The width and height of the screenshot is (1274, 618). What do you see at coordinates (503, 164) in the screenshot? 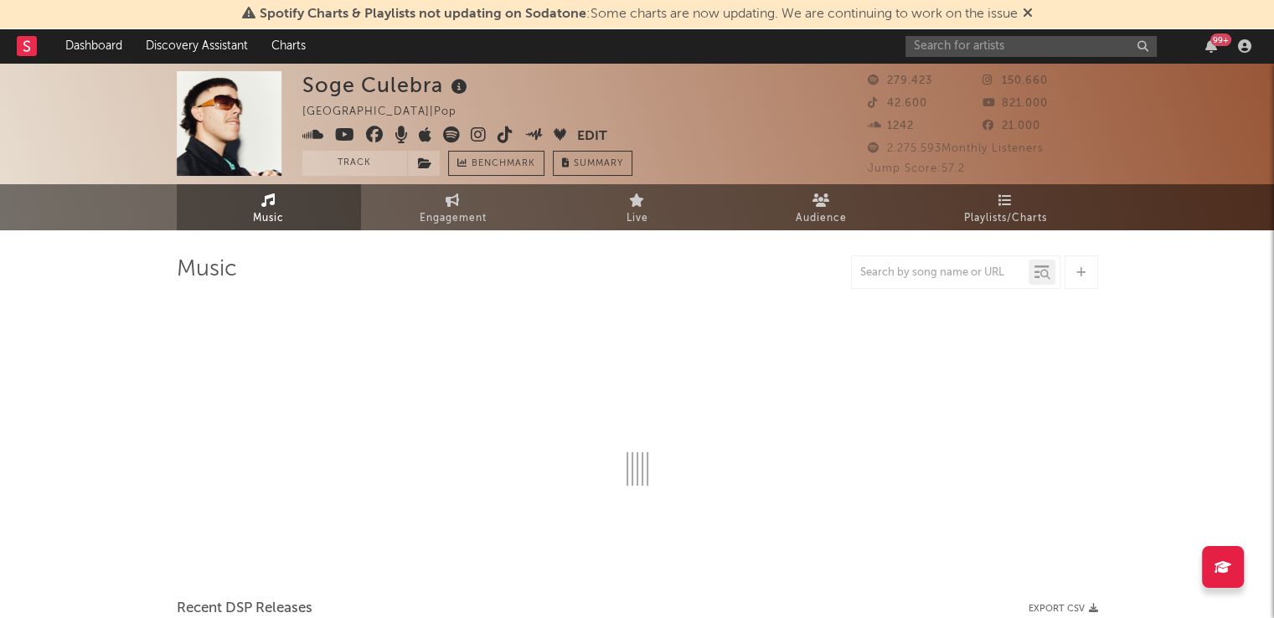
I see `span: Benchmark` at bounding box center [503, 164].